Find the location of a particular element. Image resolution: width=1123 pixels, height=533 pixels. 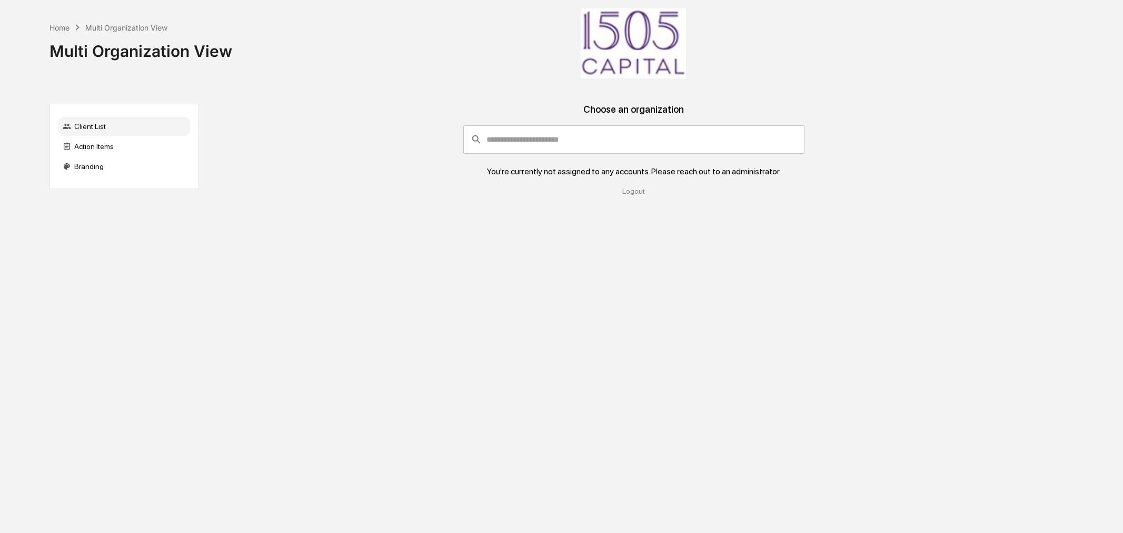

div: consultant-dashboard__filter-organizations-search-bar is located at coordinates (634, 140).